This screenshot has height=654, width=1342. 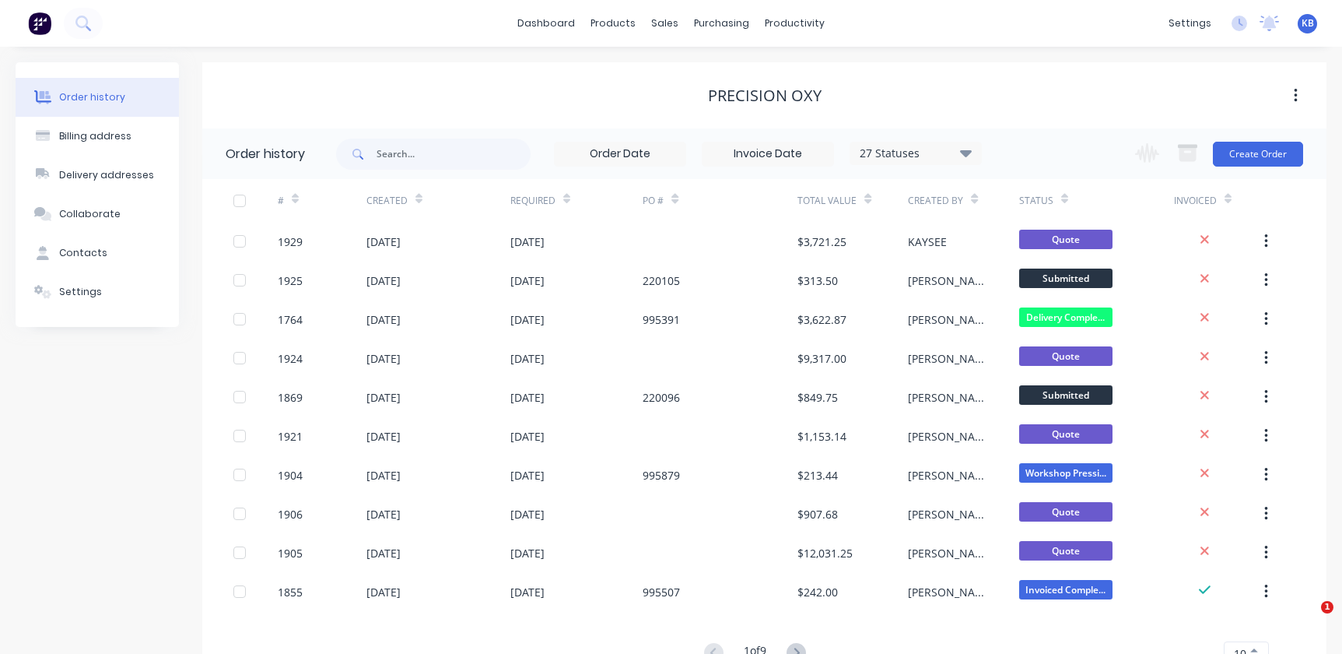 What do you see at coordinates (661, 280) in the screenshot?
I see `div: 220105` at bounding box center [661, 280].